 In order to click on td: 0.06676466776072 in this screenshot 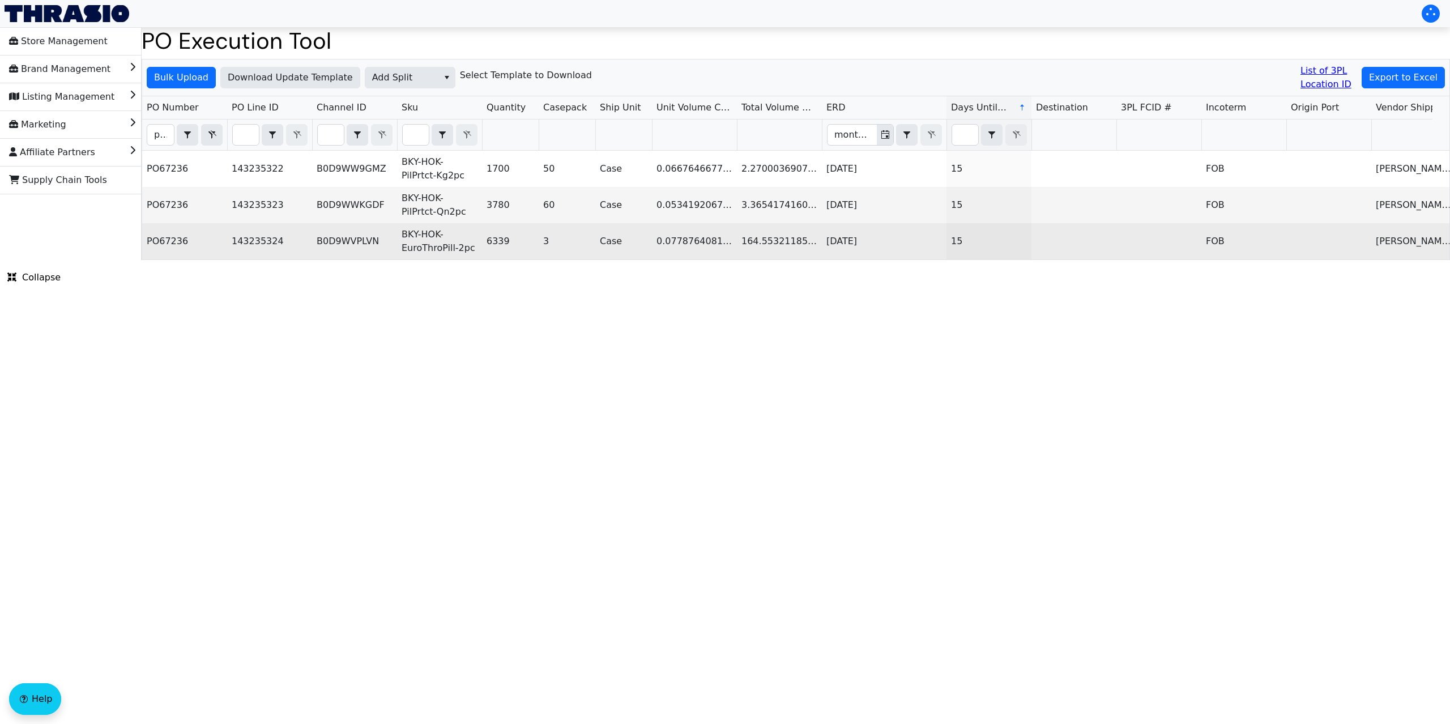, I will do `click(695, 169)`.